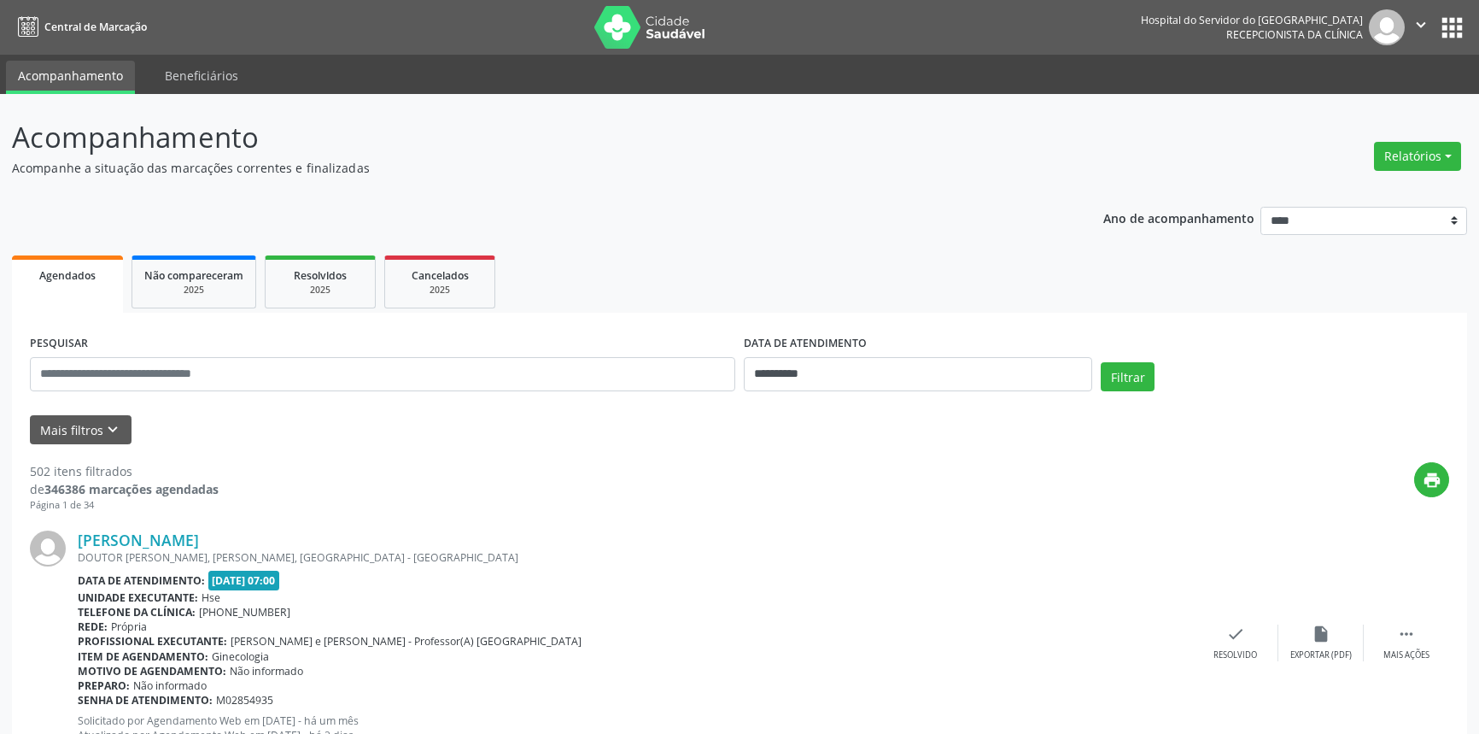 The image size is (1479, 734). What do you see at coordinates (137, 597) in the screenshot?
I see `b: Unidade executante:` at bounding box center [137, 597].